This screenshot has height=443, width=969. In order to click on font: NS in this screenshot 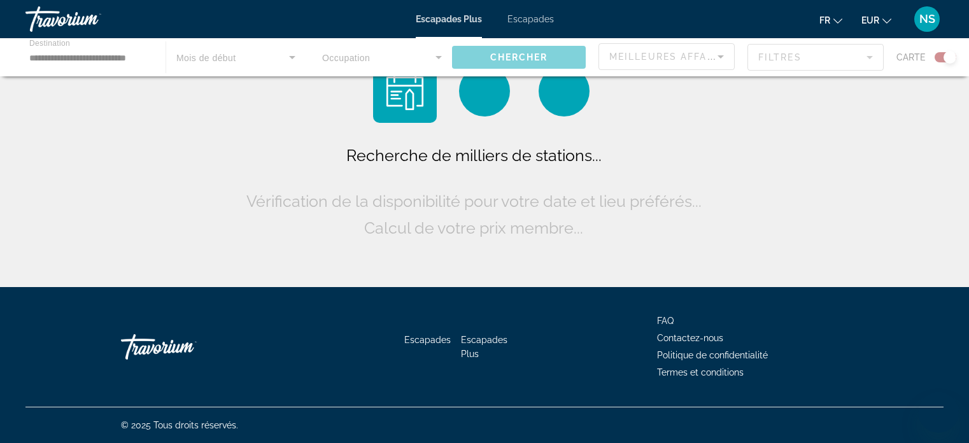, I will do `click(927, 18)`.